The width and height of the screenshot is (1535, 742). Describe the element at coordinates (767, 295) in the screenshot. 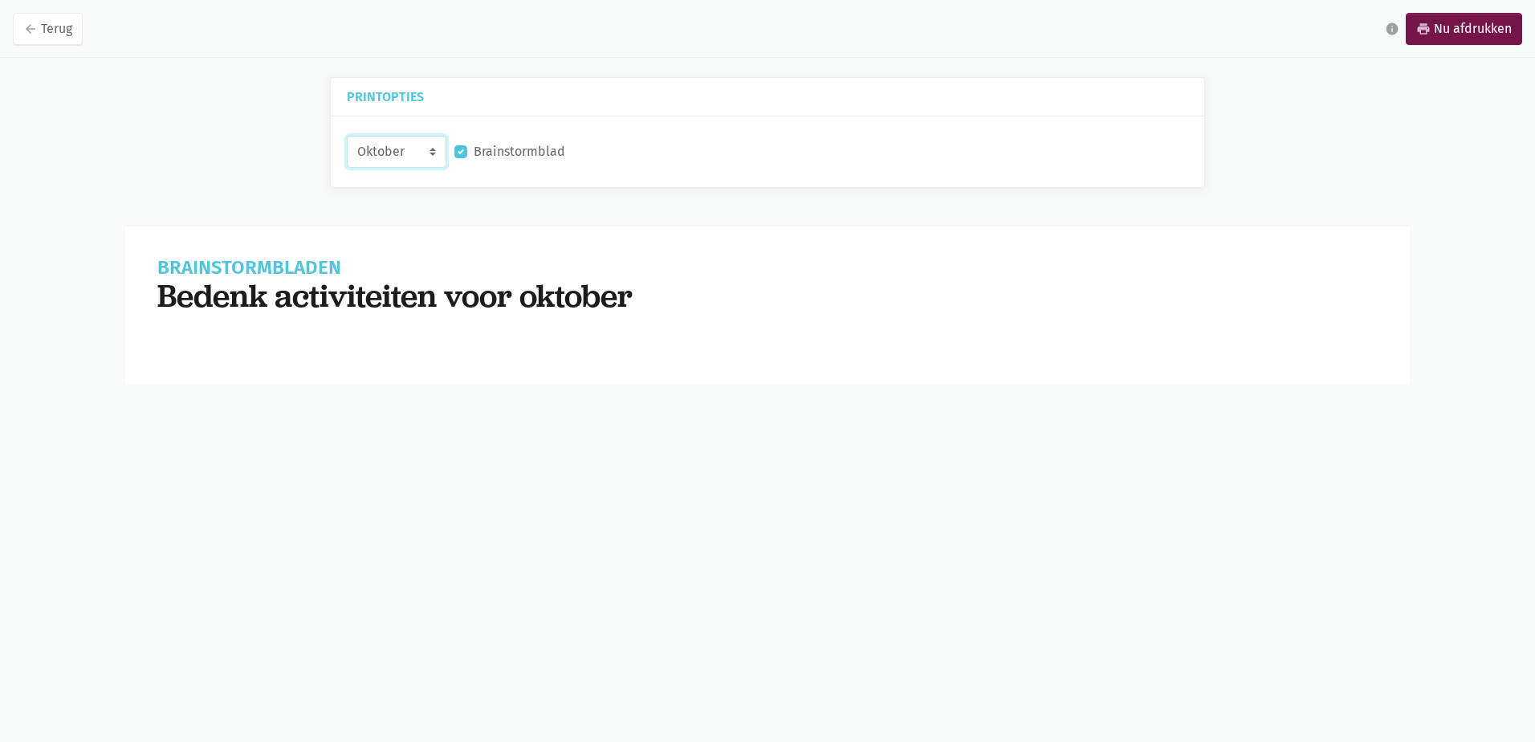

I see `h1: Bedenk activiteiten voor oktober` at that location.